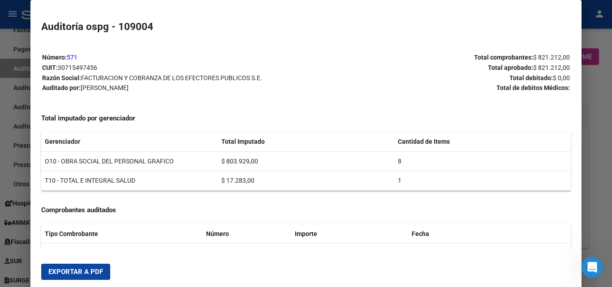 The image size is (612, 287). I want to click on td: 8, so click(482, 161).